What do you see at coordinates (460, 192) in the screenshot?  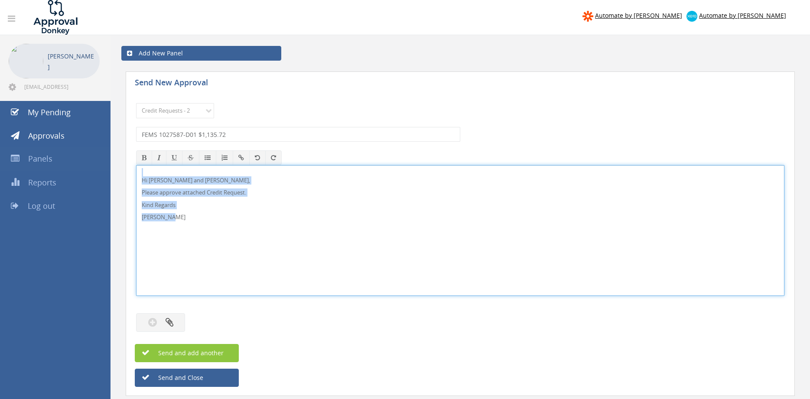 I see `p: Please approve attached Credit Request.` at bounding box center [460, 192].